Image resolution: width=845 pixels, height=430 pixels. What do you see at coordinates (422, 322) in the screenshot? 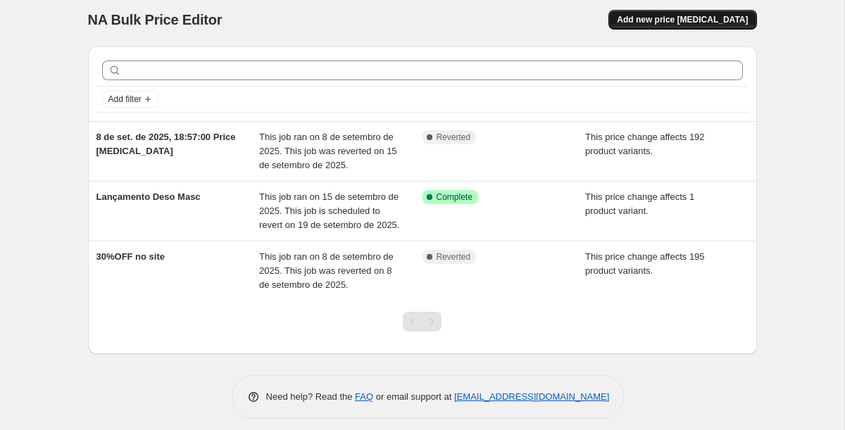
I see `nav: Pagination` at bounding box center [422, 322].